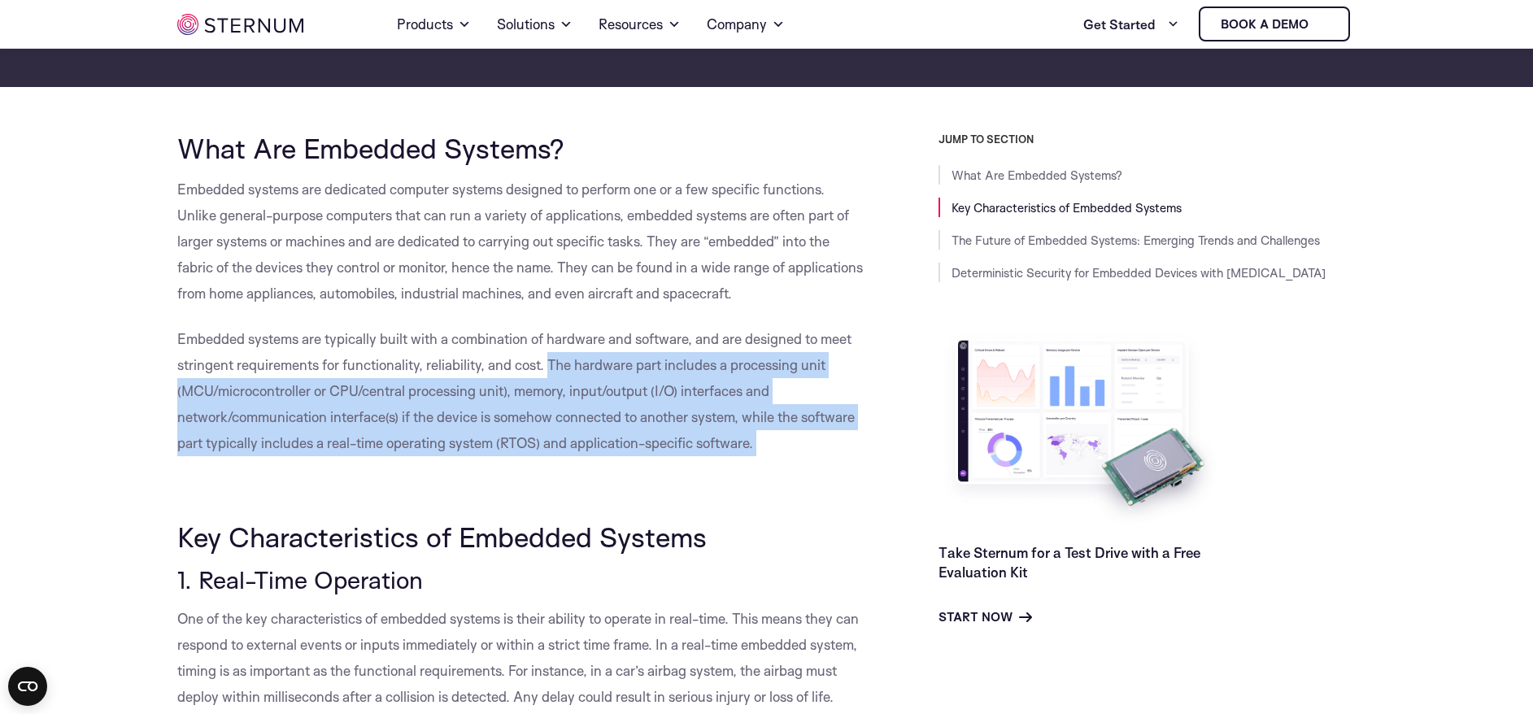 This screenshot has height=714, width=1533. What do you see at coordinates (1081, 429) in the screenshot?
I see `img: Take Sternum for a Test Drive with a Free Evaluation Kit` at bounding box center [1081, 429].